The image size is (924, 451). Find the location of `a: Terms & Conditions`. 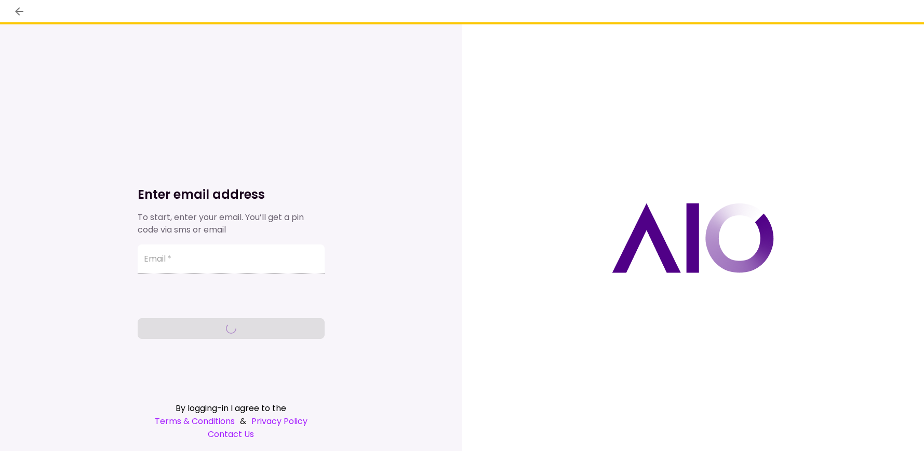

a: Terms & Conditions is located at coordinates (195, 421).